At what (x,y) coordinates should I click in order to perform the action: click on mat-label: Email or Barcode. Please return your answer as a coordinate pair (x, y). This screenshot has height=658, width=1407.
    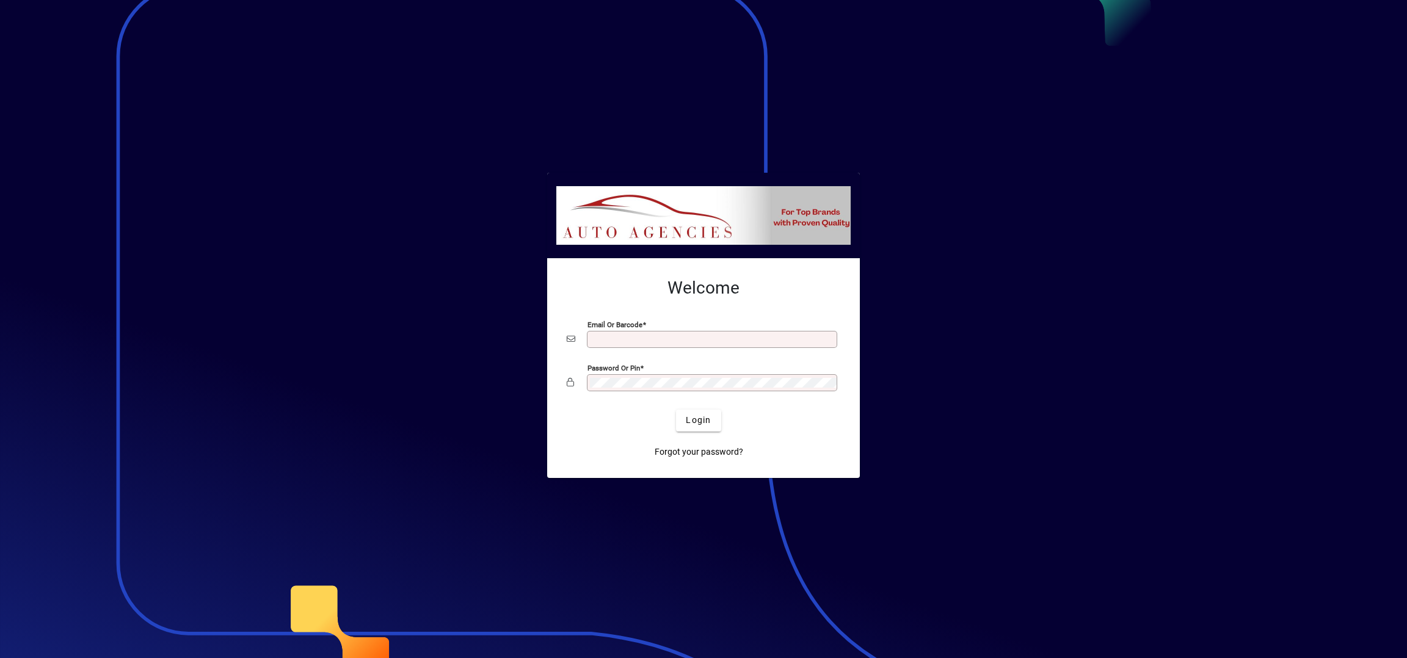
    Looking at the image, I should click on (615, 324).